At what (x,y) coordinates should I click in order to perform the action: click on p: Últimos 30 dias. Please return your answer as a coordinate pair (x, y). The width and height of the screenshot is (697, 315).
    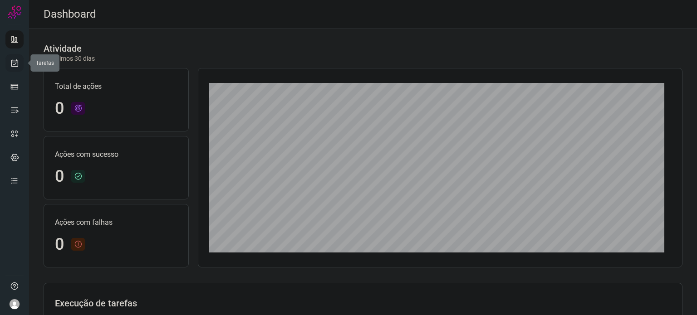
    Looking at the image, I should click on (69, 59).